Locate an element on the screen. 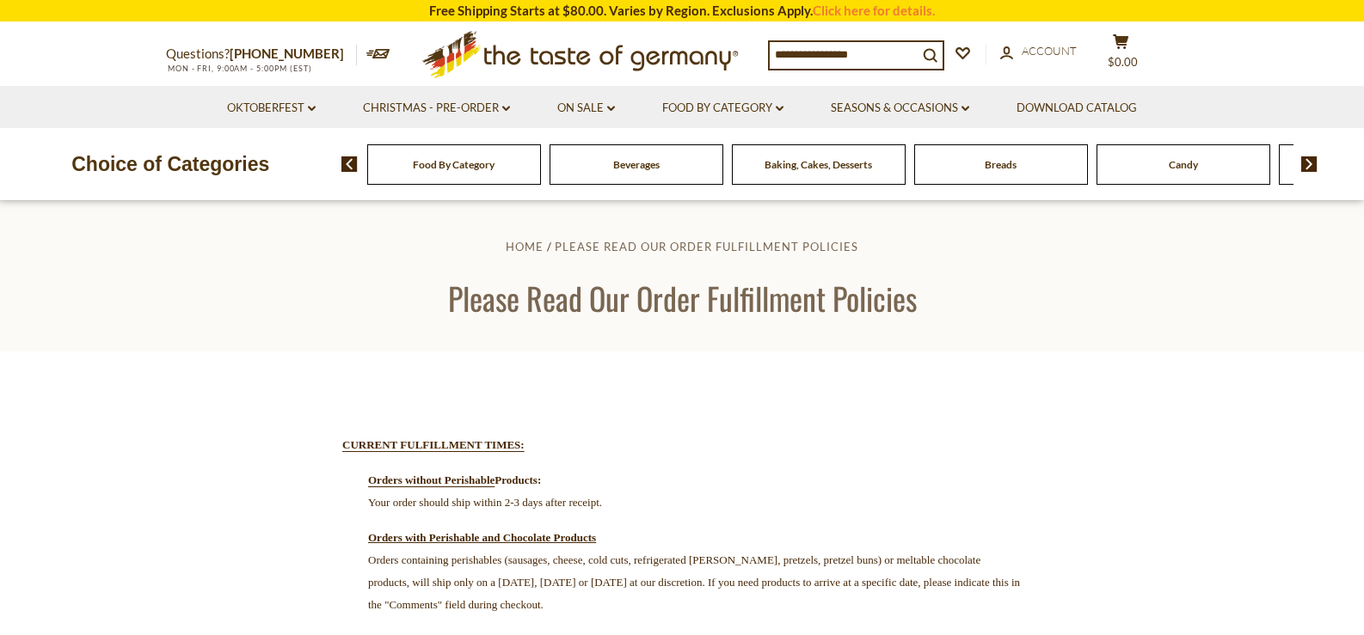 The height and width of the screenshot is (635, 1364). strong: CURRENT FULFILLMENT TIMES: is located at coordinates (433, 445).